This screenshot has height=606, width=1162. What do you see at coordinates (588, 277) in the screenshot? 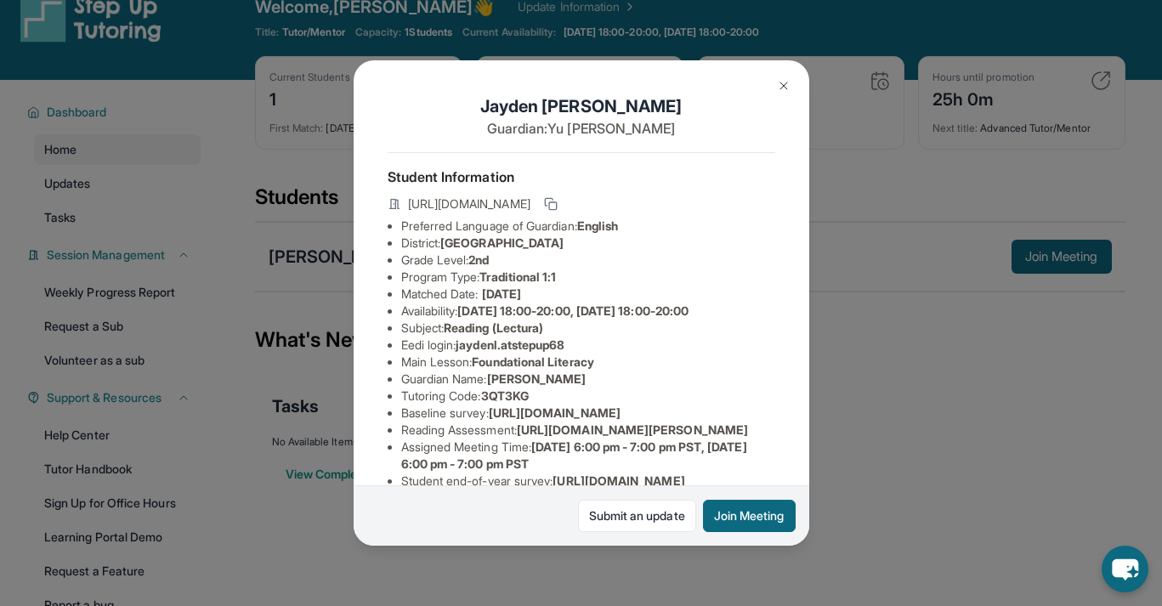
I see `li: Program Type:` at bounding box center [588, 277].